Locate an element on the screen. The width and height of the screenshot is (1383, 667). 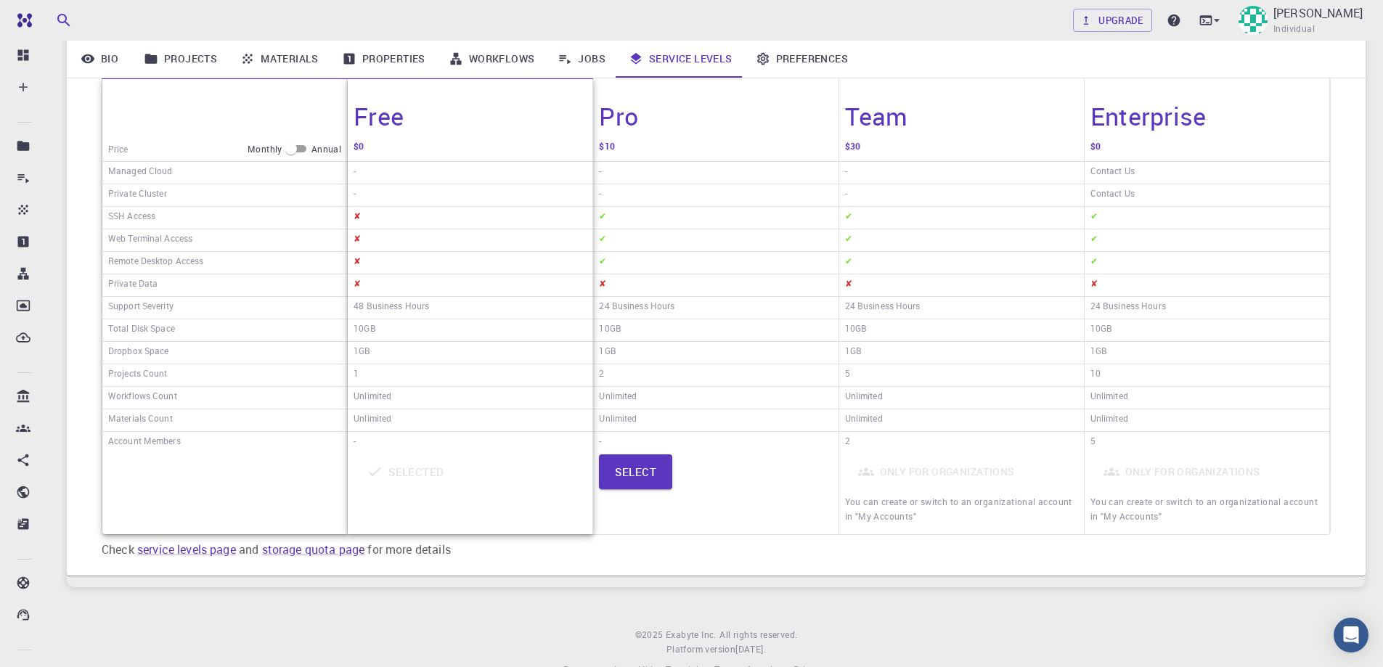
span: © 2025 is located at coordinates (651, 635).